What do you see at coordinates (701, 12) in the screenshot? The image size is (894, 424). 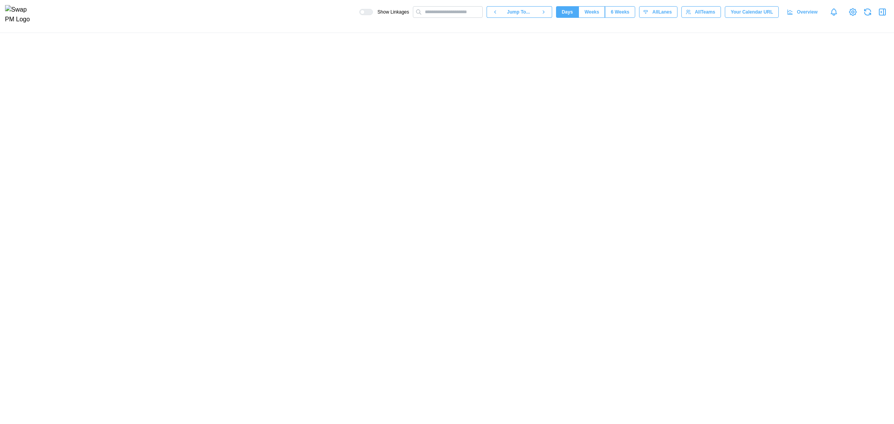 I see `button: AllTeams` at bounding box center [701, 12].